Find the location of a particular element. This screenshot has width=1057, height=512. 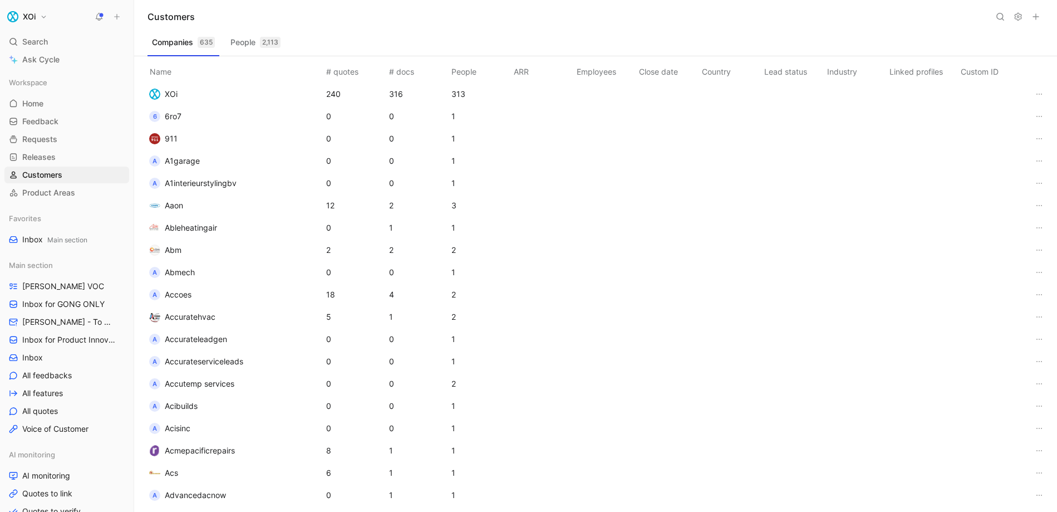

th: Country is located at coordinates (731, 70).